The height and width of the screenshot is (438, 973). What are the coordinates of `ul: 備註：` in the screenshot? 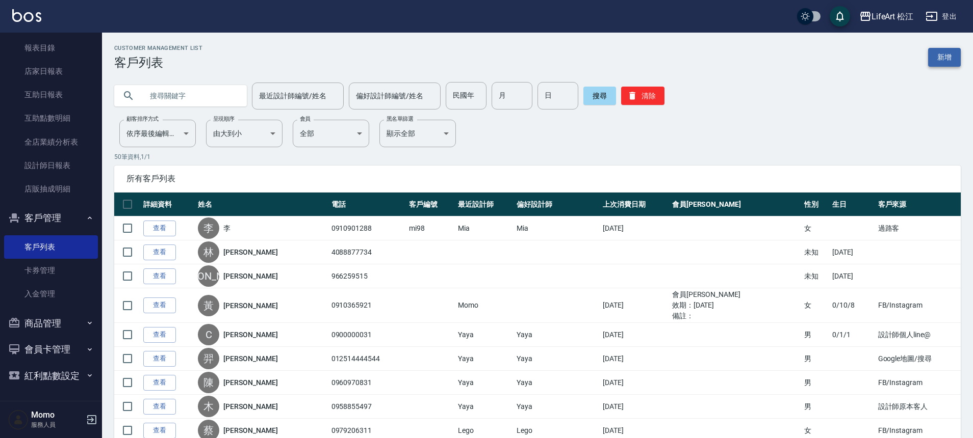 It's located at (736, 316).